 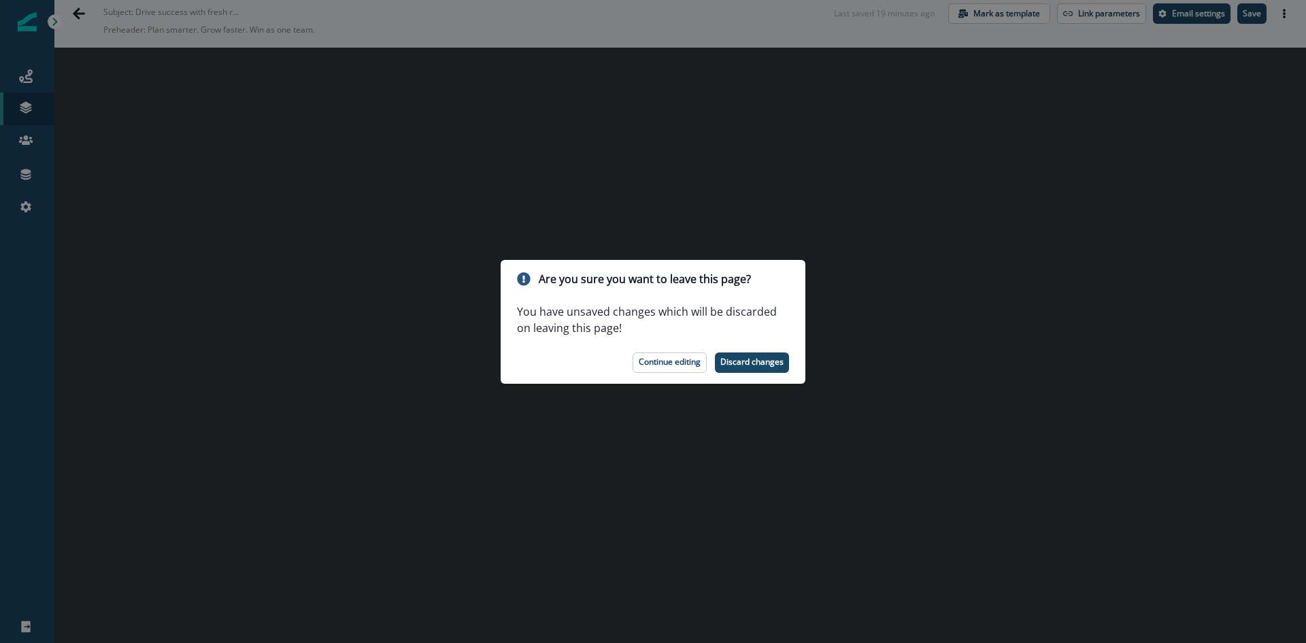 I want to click on p: You have unsaved changes which will be discarded on leaving this page!, so click(x=653, y=320).